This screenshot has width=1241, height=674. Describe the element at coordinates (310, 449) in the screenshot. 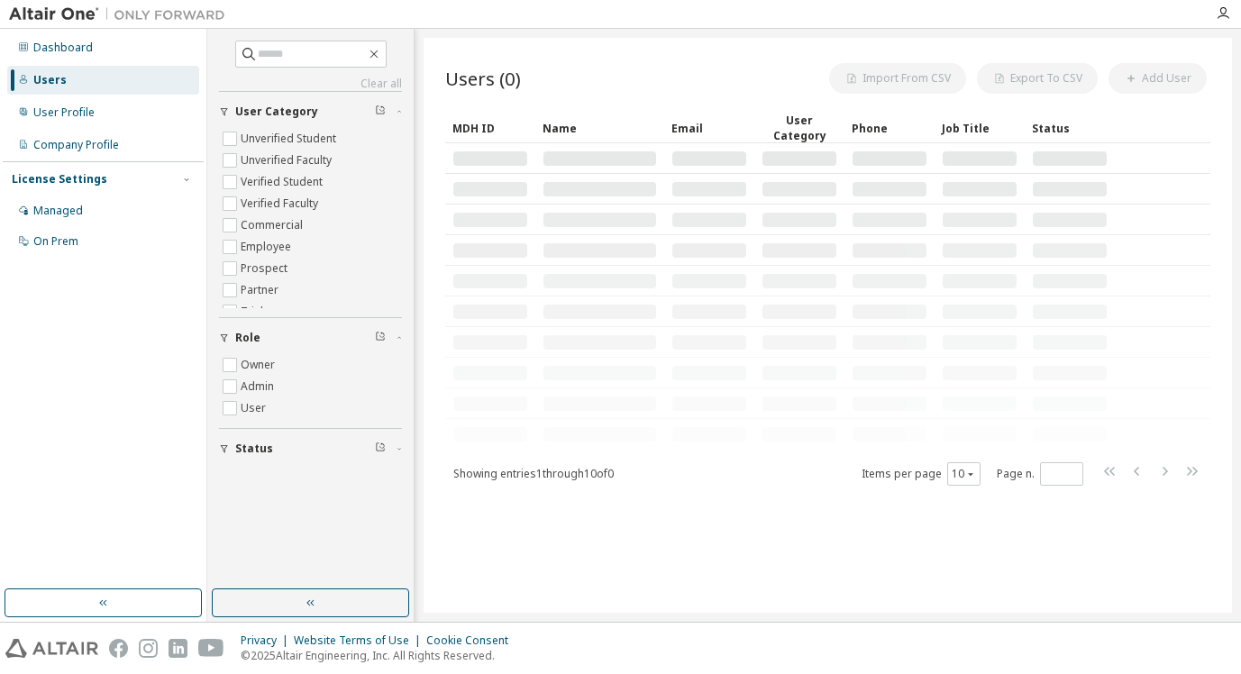

I see `button: Status` at that location.